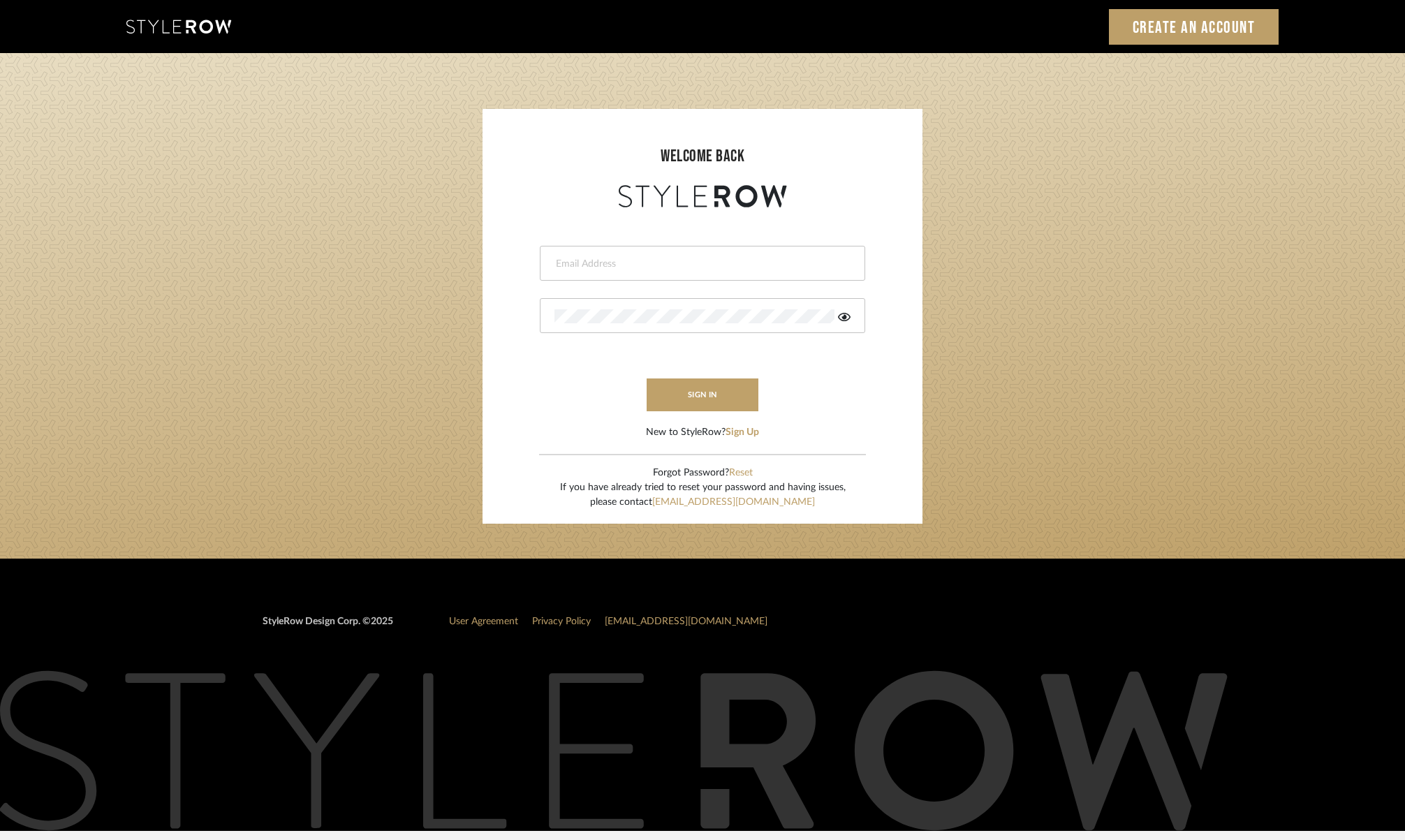 The image size is (1405, 840). What do you see at coordinates (700, 264) in the screenshot?
I see `input: Email Address` at bounding box center [700, 264].